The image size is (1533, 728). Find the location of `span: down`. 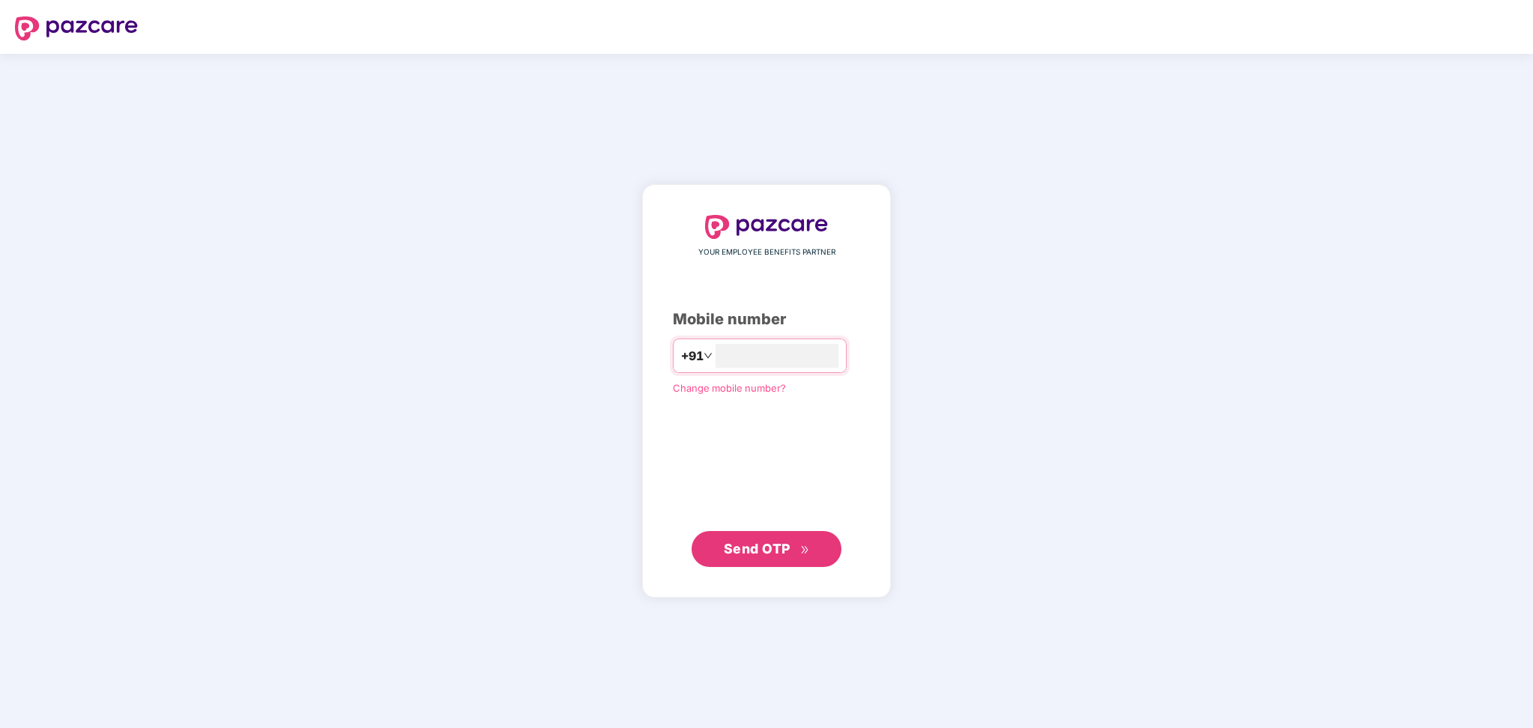

span: down is located at coordinates (708, 356).